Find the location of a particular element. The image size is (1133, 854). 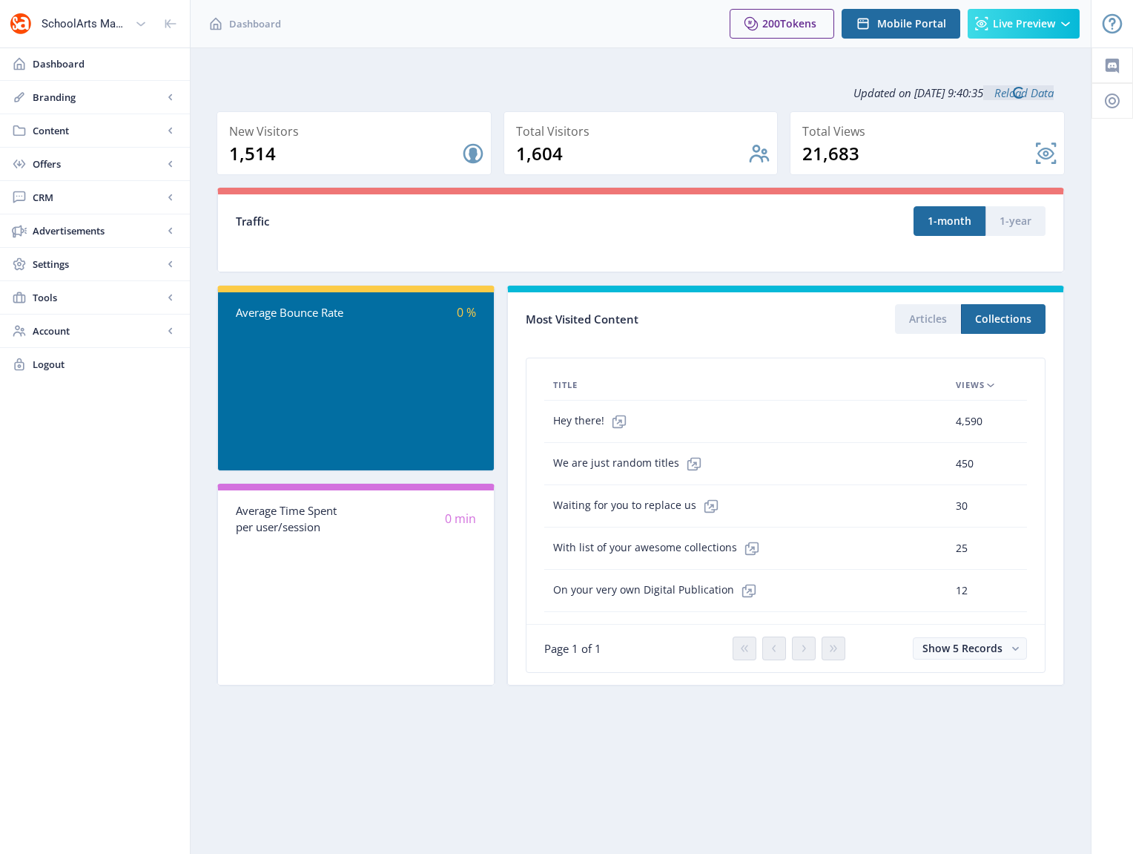

span: Tools is located at coordinates (98, 297).